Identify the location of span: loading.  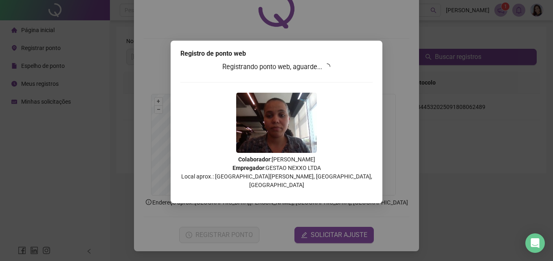
(327, 67).